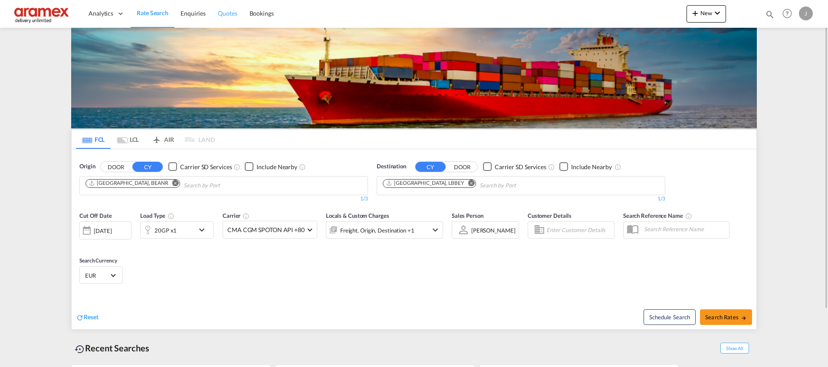 The width and height of the screenshot is (828, 367). I want to click on md-icon: icon-airplane, so click(157, 138).